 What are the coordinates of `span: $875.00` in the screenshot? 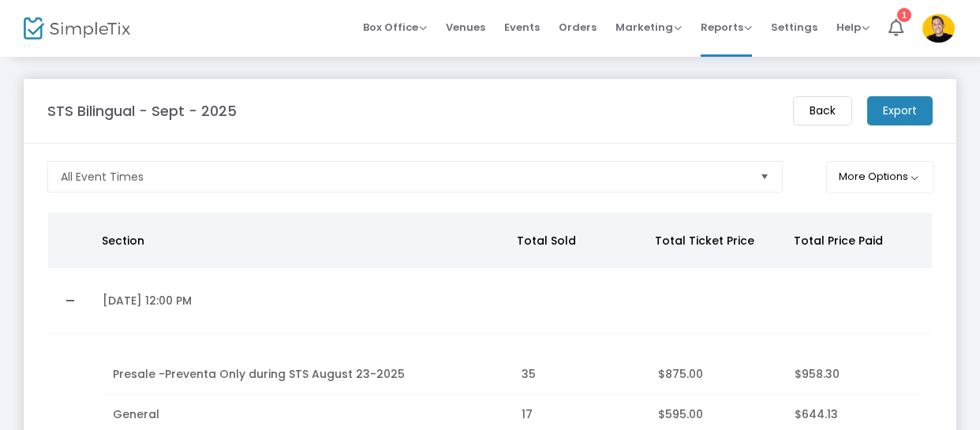 It's located at (680, 374).